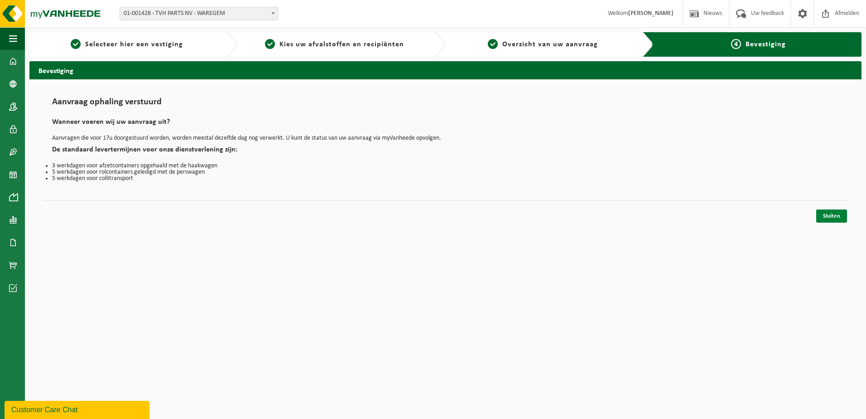 The image size is (866, 419). Describe the element at coordinates (445, 166) in the screenshot. I see `li: 3 werkdagen voor afzetcontainers opgehaald met de haakwagen` at that location.